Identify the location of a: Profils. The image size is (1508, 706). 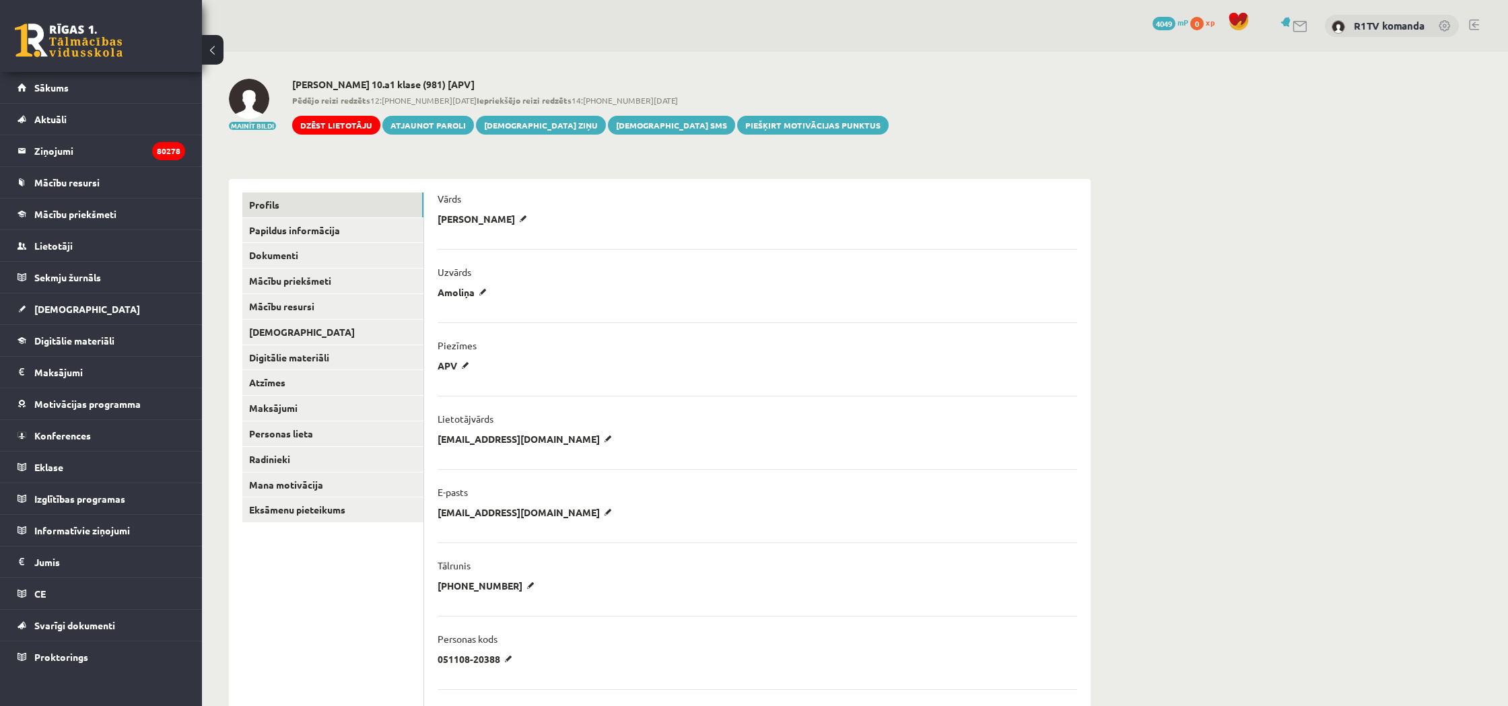
(333, 205).